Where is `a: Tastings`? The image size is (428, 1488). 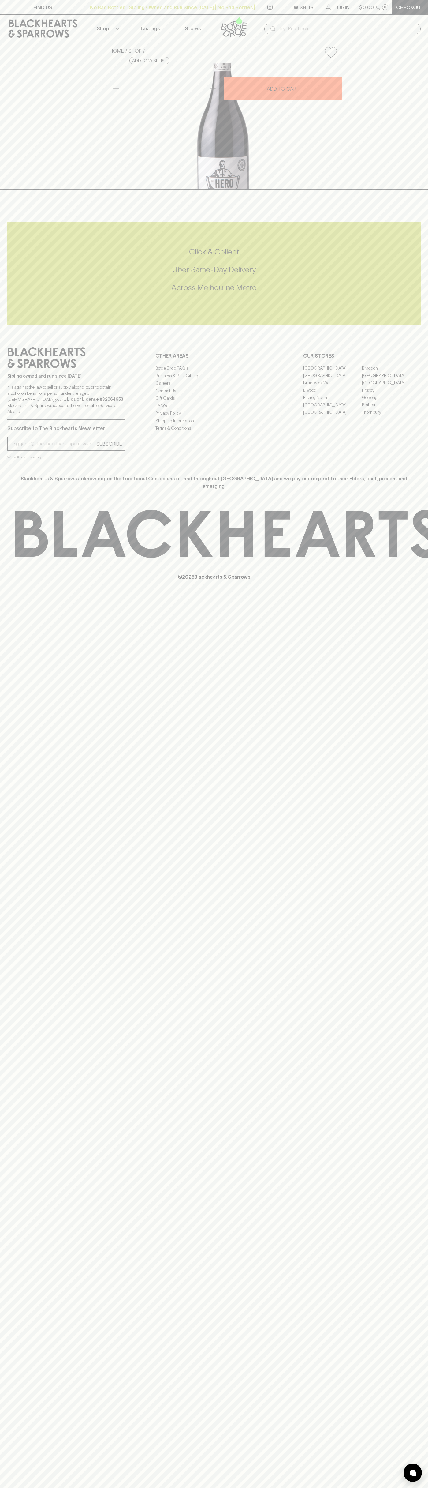
a: Tastings is located at coordinates (150, 28).